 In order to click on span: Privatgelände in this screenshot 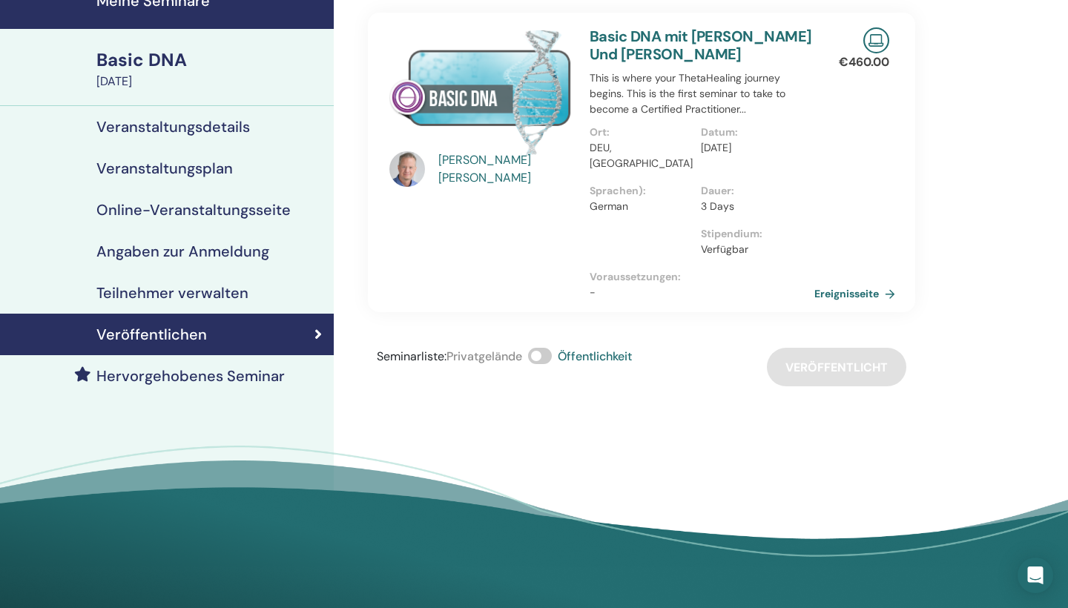, I will do `click(484, 356)`.